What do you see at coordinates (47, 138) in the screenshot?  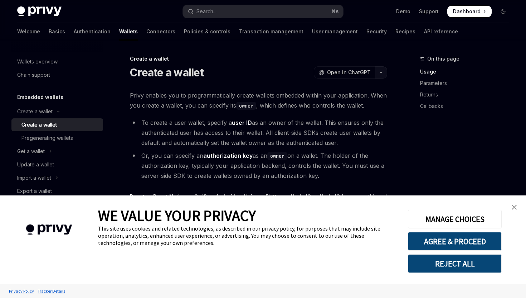 I see `div: Pregenerating wallets` at bounding box center [47, 138].